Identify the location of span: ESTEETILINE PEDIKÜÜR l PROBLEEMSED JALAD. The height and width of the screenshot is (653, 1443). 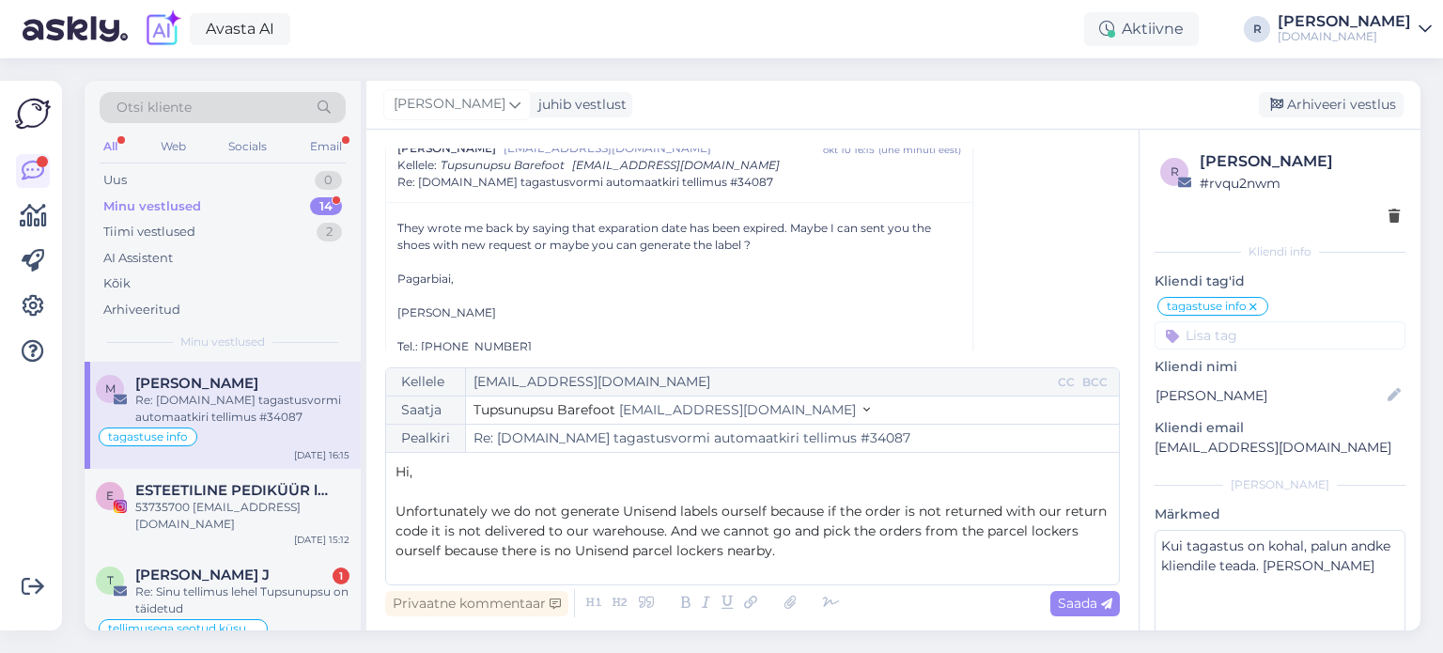
(233, 490).